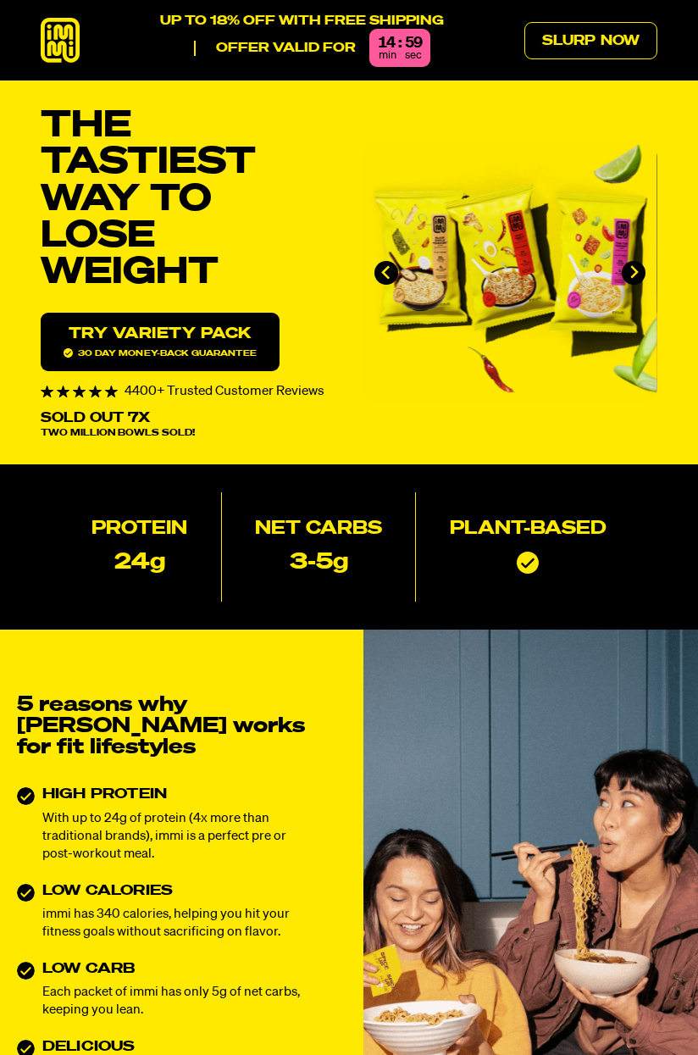  What do you see at coordinates (160, 352) in the screenshot?
I see `span: 30 day money-back guarantee` at bounding box center [160, 352].